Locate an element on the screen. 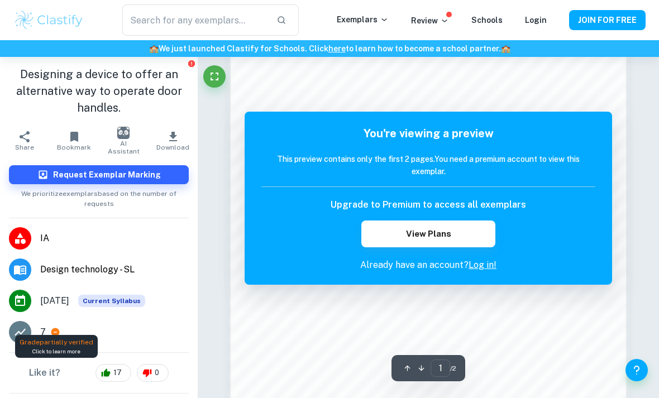 This screenshot has height=398, width=659. span: Grade partially verified is located at coordinates (56, 342).